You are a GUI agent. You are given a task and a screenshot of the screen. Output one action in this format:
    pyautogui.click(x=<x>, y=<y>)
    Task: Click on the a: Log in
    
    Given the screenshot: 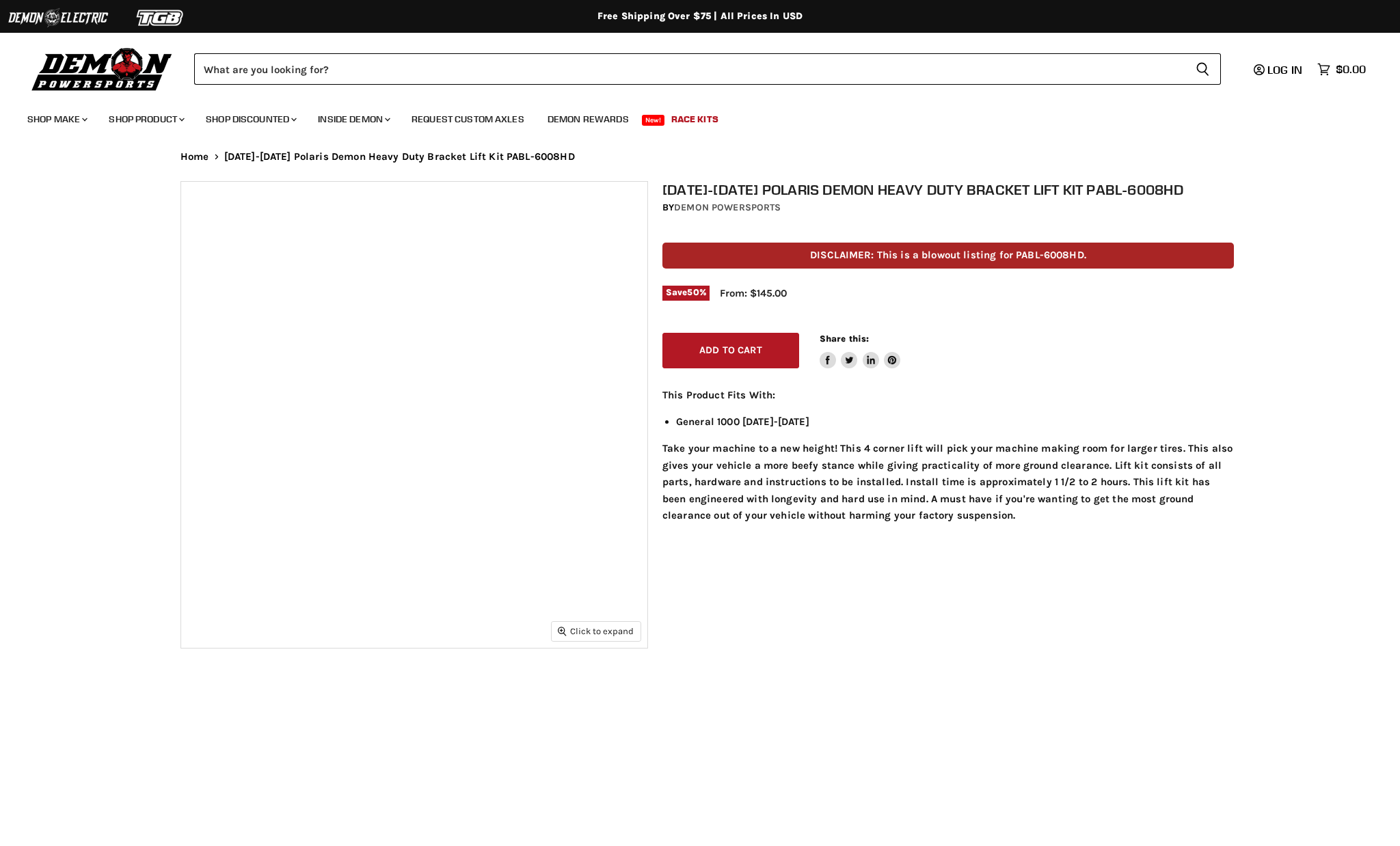 What is the action you would take?
    pyautogui.click(x=1279, y=70)
    